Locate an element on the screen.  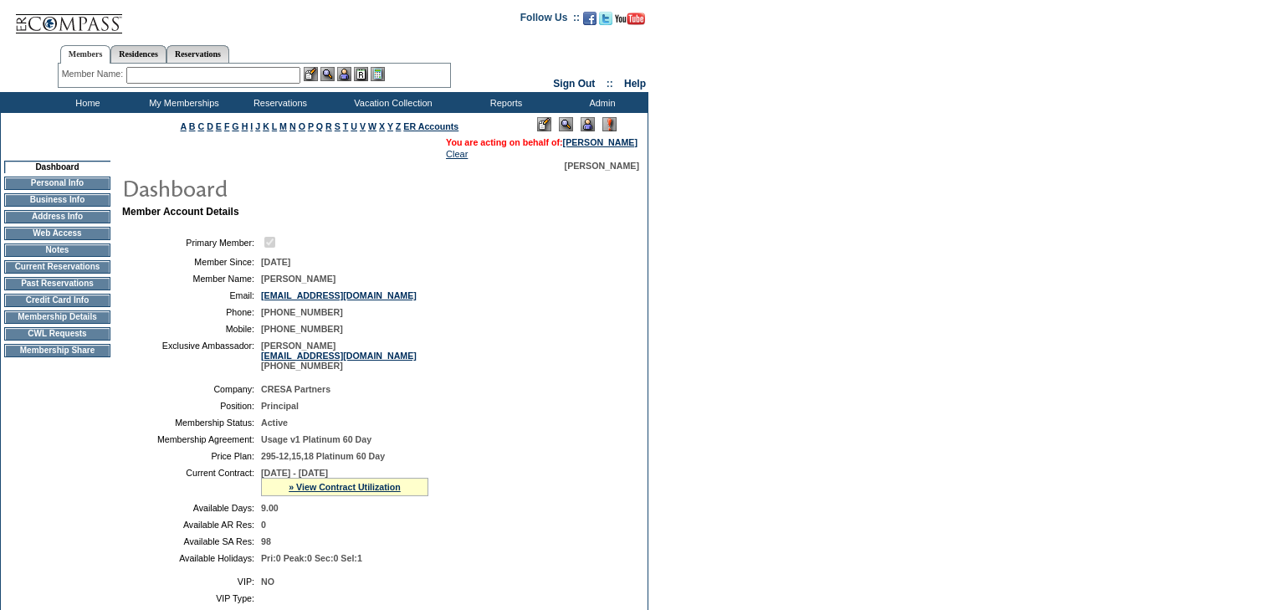
a: ER Accounts is located at coordinates (431, 126).